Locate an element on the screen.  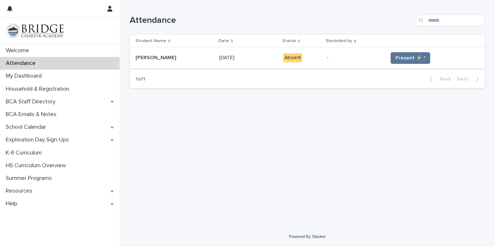
p: 1 of 1 is located at coordinates (140, 79).